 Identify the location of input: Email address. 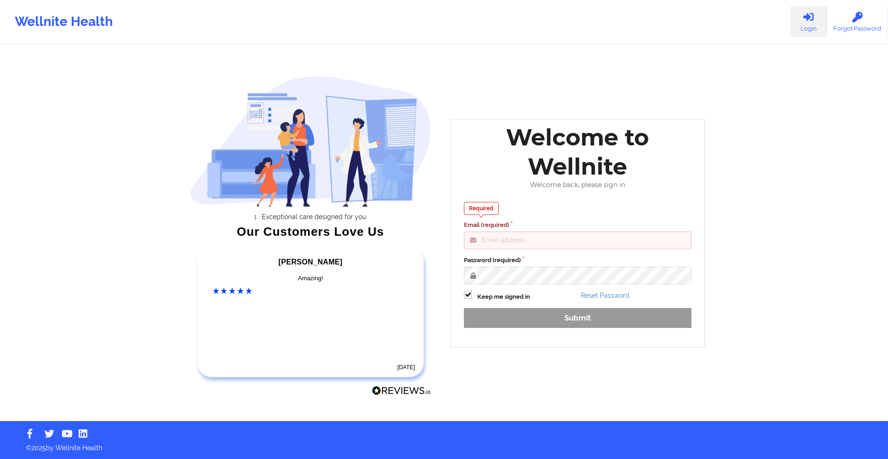
(578, 240).